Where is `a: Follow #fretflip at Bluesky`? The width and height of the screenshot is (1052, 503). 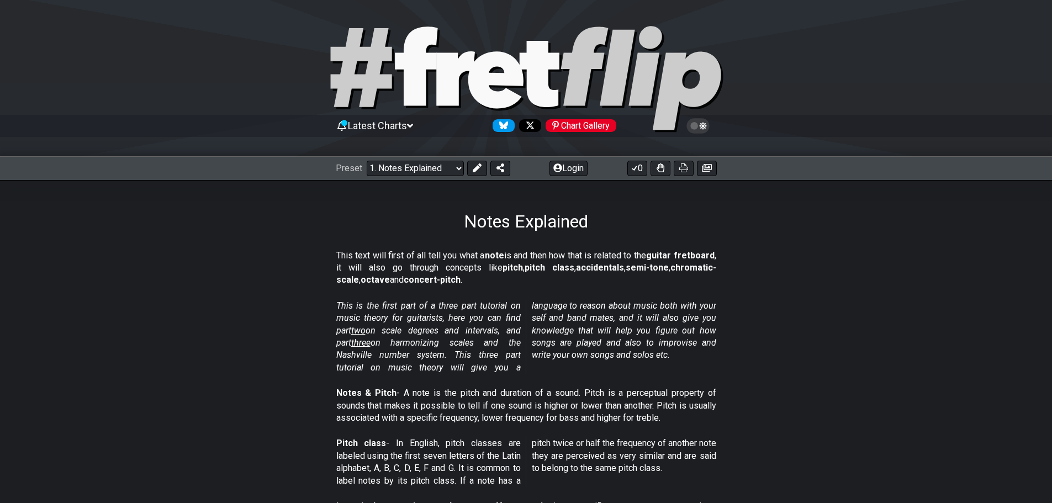
a: Follow #fretflip at Bluesky is located at coordinates (501, 125).